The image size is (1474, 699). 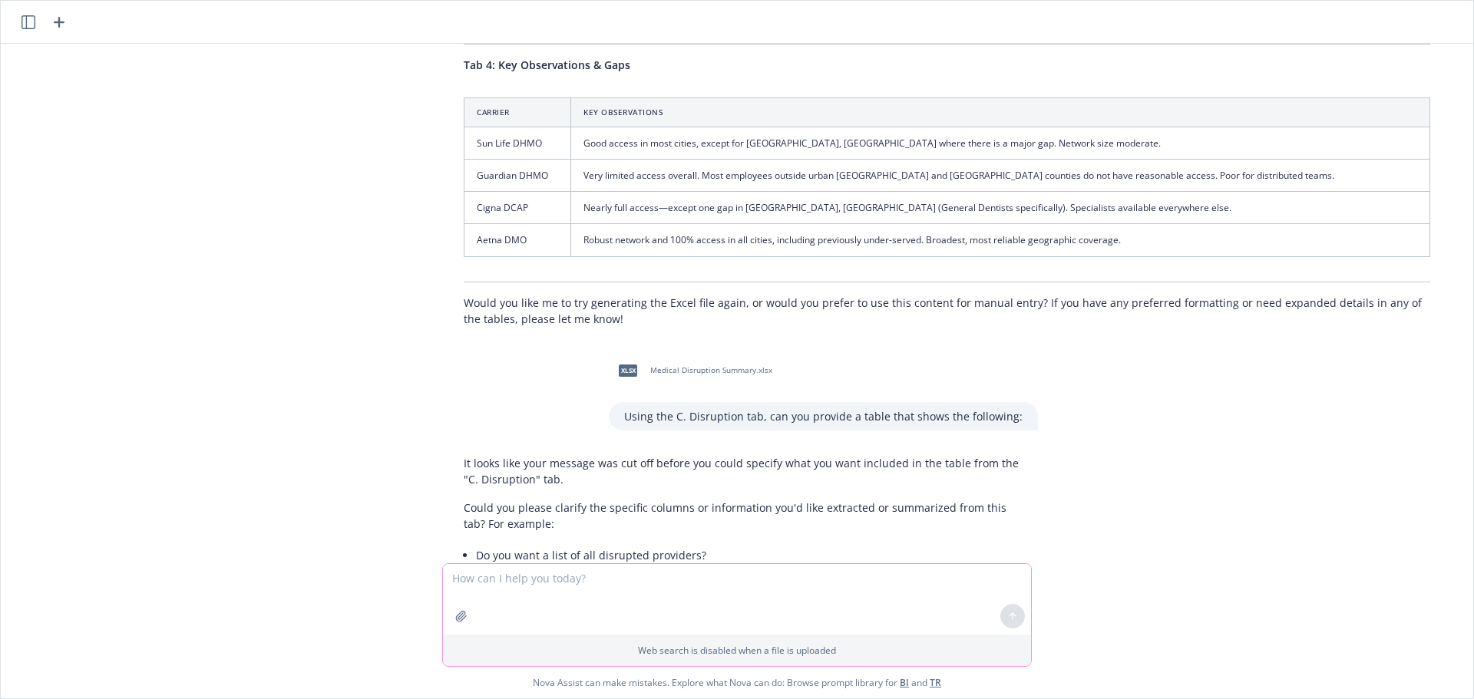 I want to click on td: Robust network and 100% access in all cities, including previously under-served. Broadest, most r..., so click(x=1000, y=240).